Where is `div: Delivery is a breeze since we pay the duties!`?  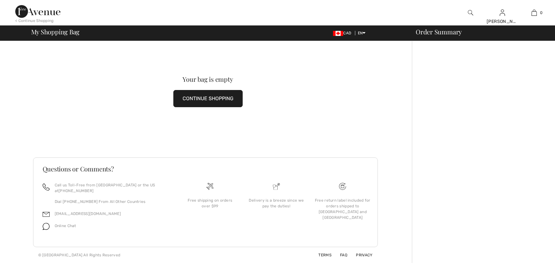
div: Delivery is a breeze since we pay the duties! is located at coordinates (276, 203).